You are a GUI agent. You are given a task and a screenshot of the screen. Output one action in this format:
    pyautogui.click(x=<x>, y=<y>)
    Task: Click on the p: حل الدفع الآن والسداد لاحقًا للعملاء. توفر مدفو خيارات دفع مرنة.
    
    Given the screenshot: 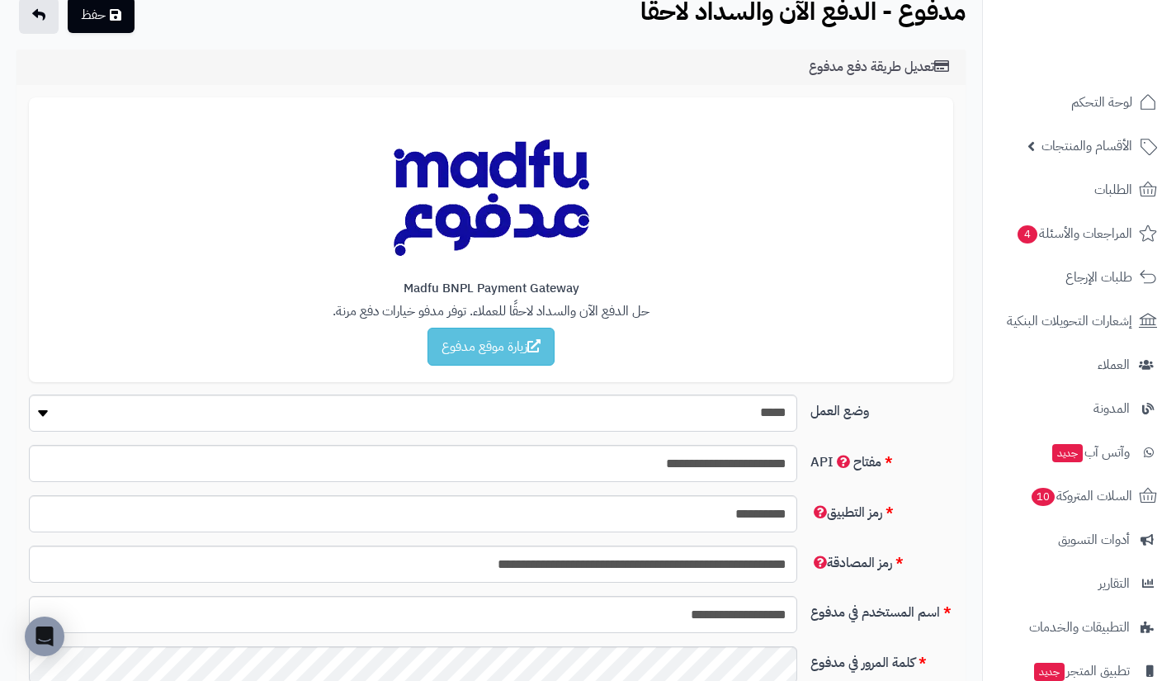 What is the action you would take?
    pyautogui.click(x=491, y=311)
    